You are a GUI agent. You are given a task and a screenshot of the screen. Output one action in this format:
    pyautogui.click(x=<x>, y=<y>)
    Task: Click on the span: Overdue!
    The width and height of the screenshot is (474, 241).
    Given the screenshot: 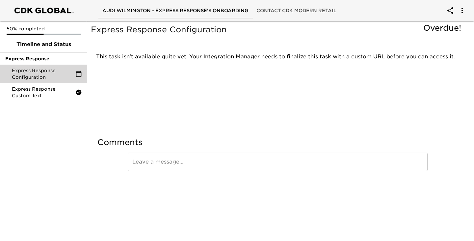 What is the action you would take?
    pyautogui.click(x=442, y=28)
    